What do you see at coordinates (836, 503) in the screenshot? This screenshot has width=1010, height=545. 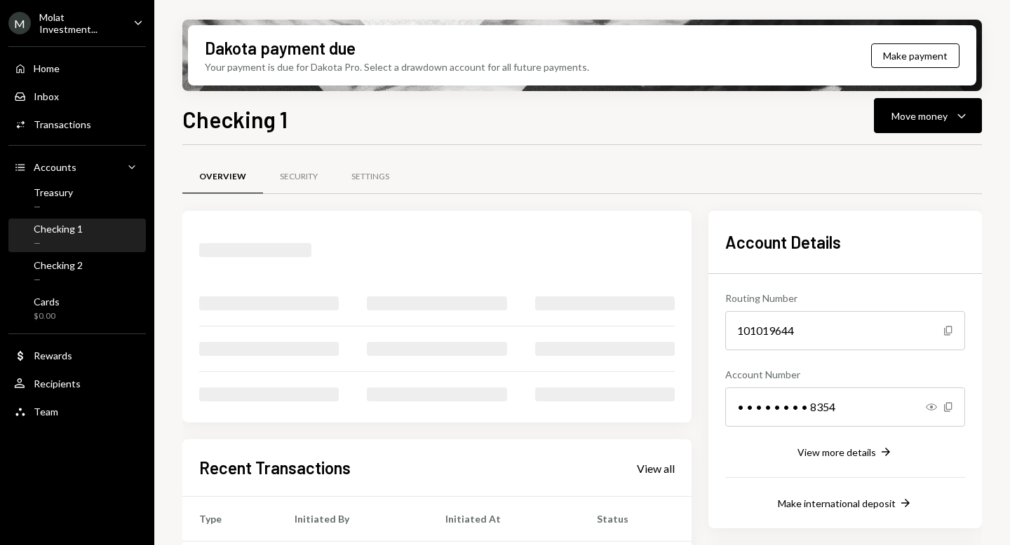 I see `div: Make international deposit` at bounding box center [836, 503].